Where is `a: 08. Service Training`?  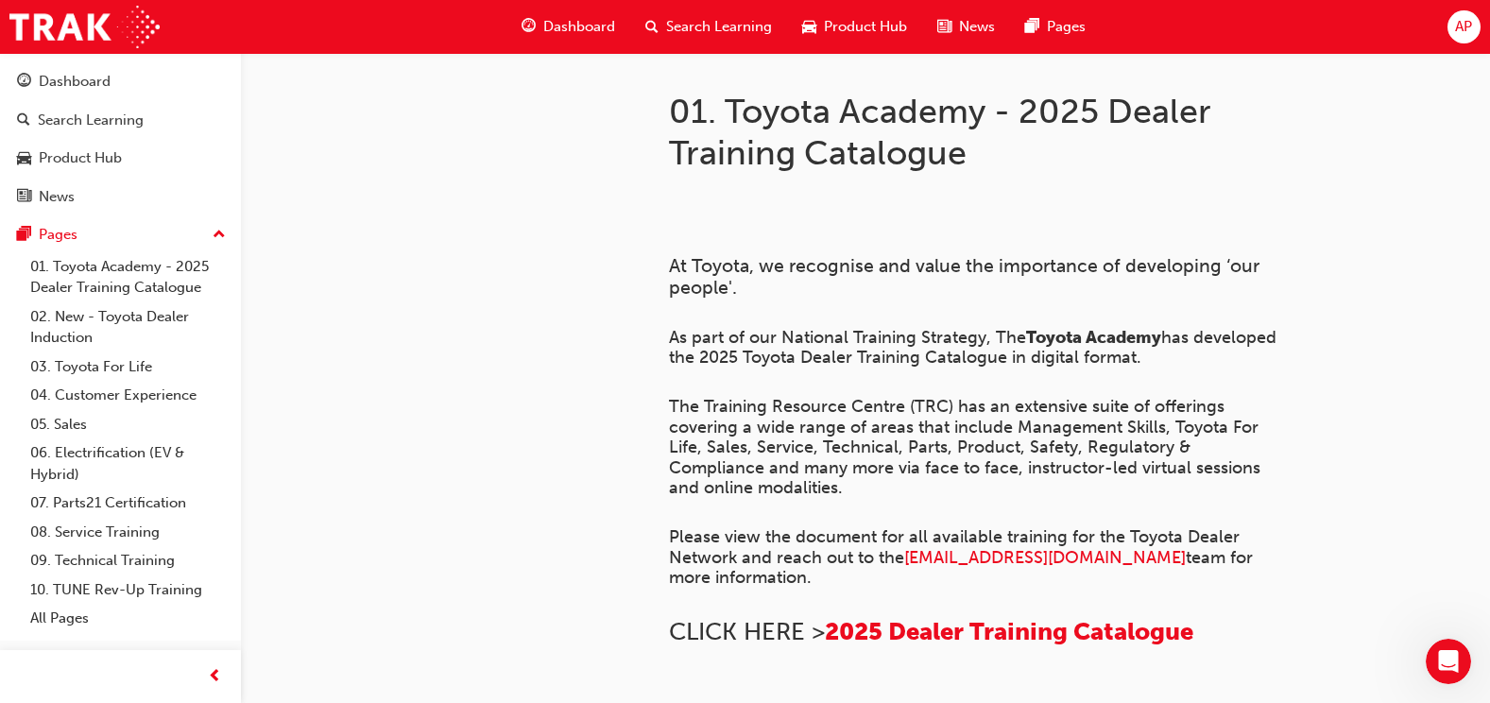
a: 08. Service Training is located at coordinates (128, 532).